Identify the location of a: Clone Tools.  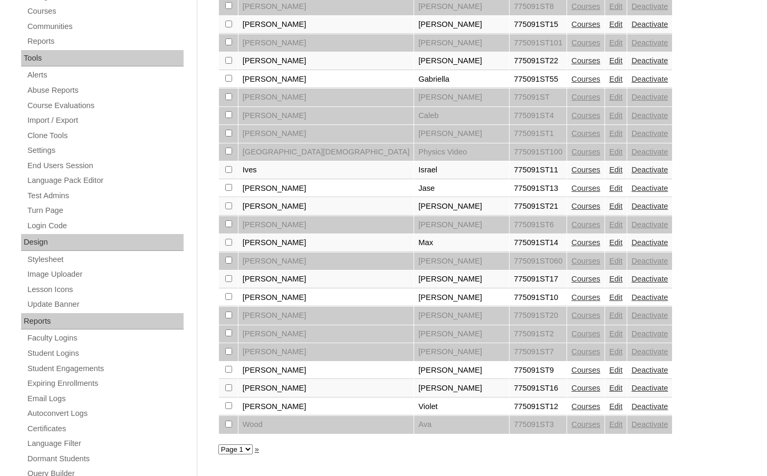
(105, 136).